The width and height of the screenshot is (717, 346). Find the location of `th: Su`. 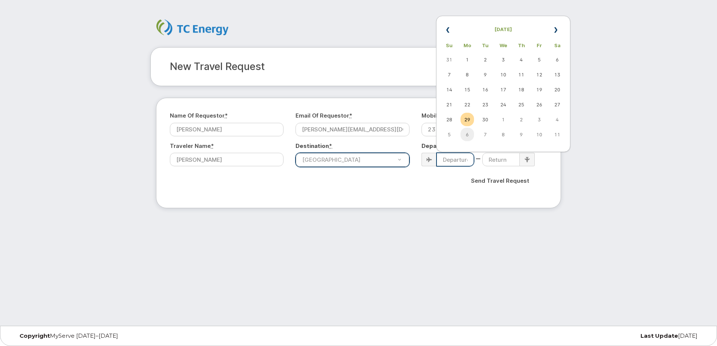

th: Su is located at coordinates (449, 46).